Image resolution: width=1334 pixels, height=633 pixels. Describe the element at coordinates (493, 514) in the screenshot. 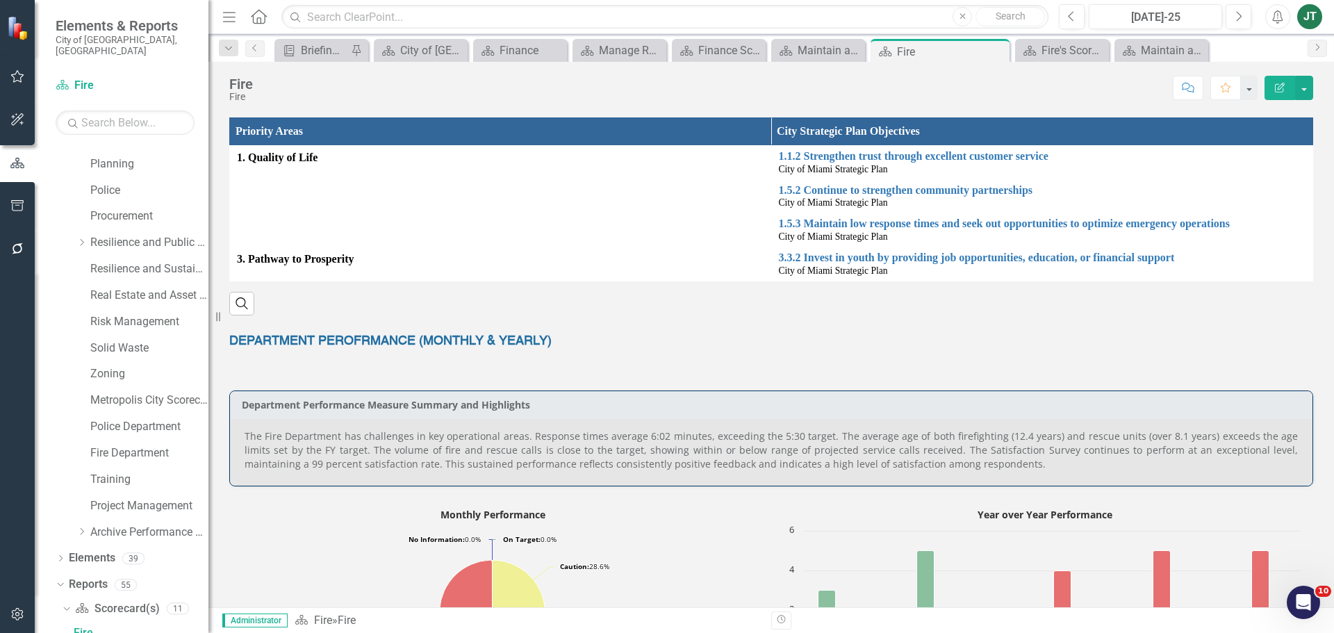

I see `text: Monthly Performance` at that location.